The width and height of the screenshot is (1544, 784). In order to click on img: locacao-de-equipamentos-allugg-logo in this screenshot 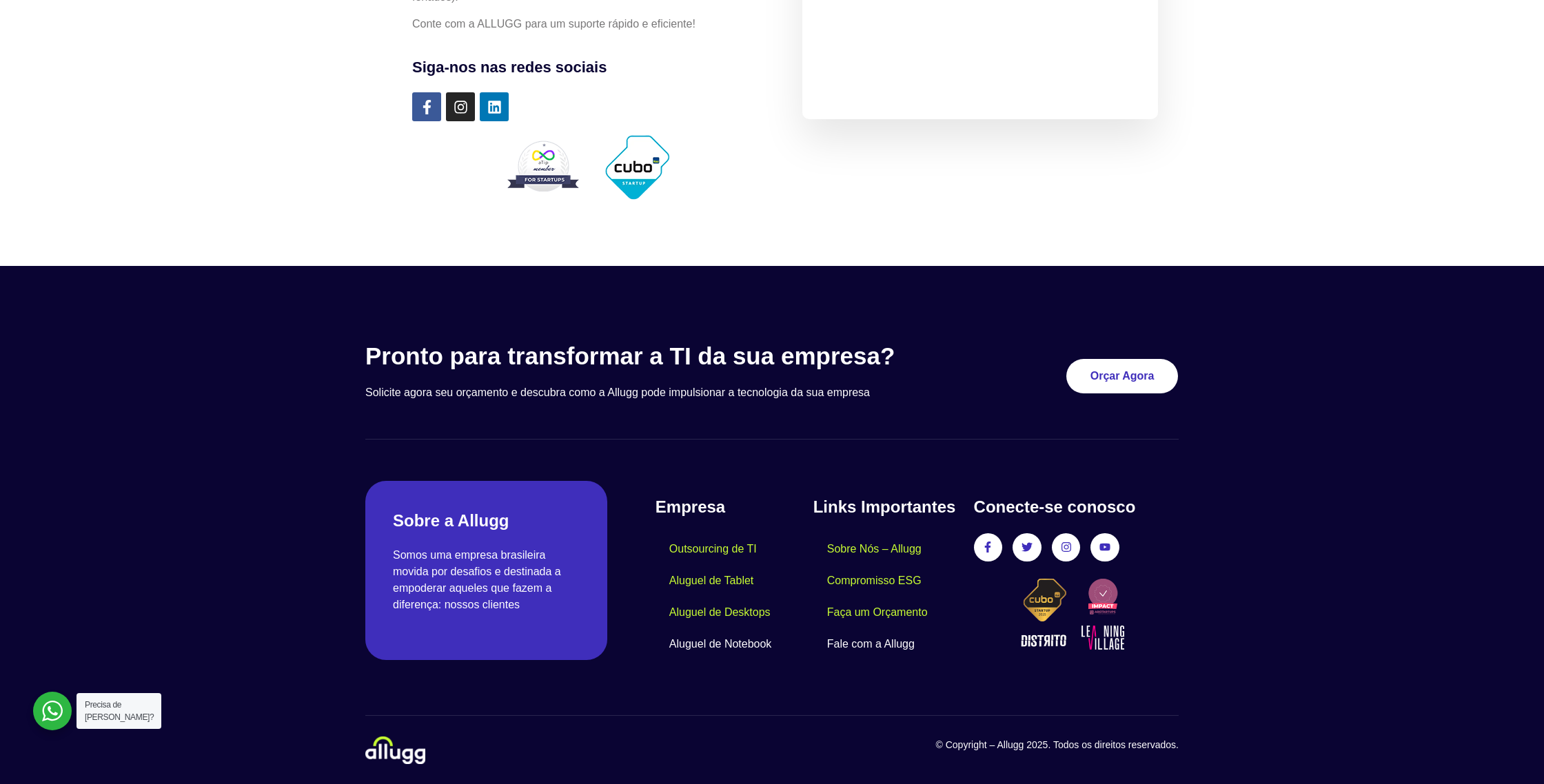, I will do `click(395, 750)`.